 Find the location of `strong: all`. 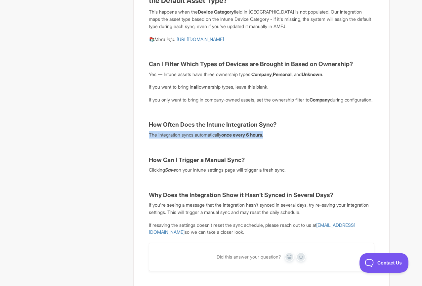

strong: all is located at coordinates (196, 87).